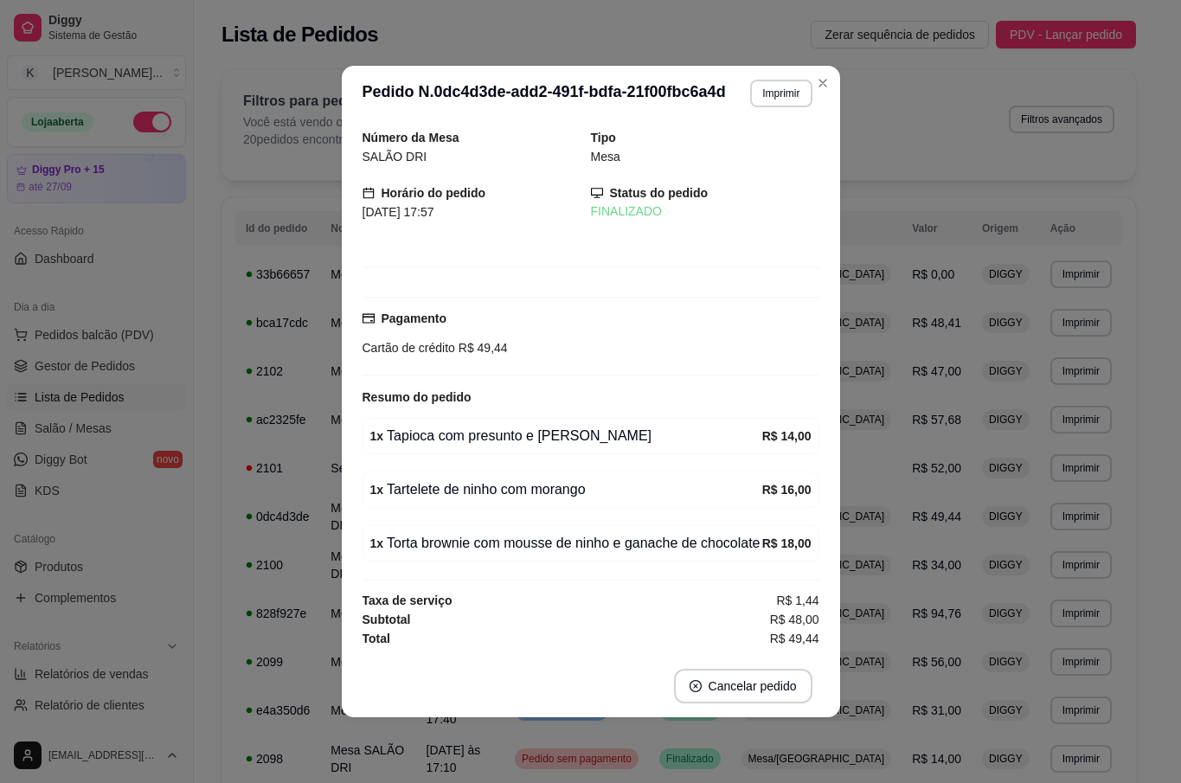 The image size is (1181, 783). Describe the element at coordinates (408, 348) in the screenshot. I see `span: Cartão de crédito` at that location.